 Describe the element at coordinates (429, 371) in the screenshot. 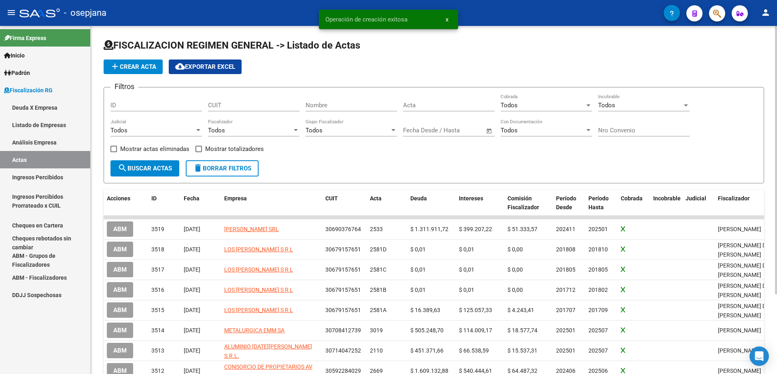

I see `span: $ 1.609.132,88` at that location.